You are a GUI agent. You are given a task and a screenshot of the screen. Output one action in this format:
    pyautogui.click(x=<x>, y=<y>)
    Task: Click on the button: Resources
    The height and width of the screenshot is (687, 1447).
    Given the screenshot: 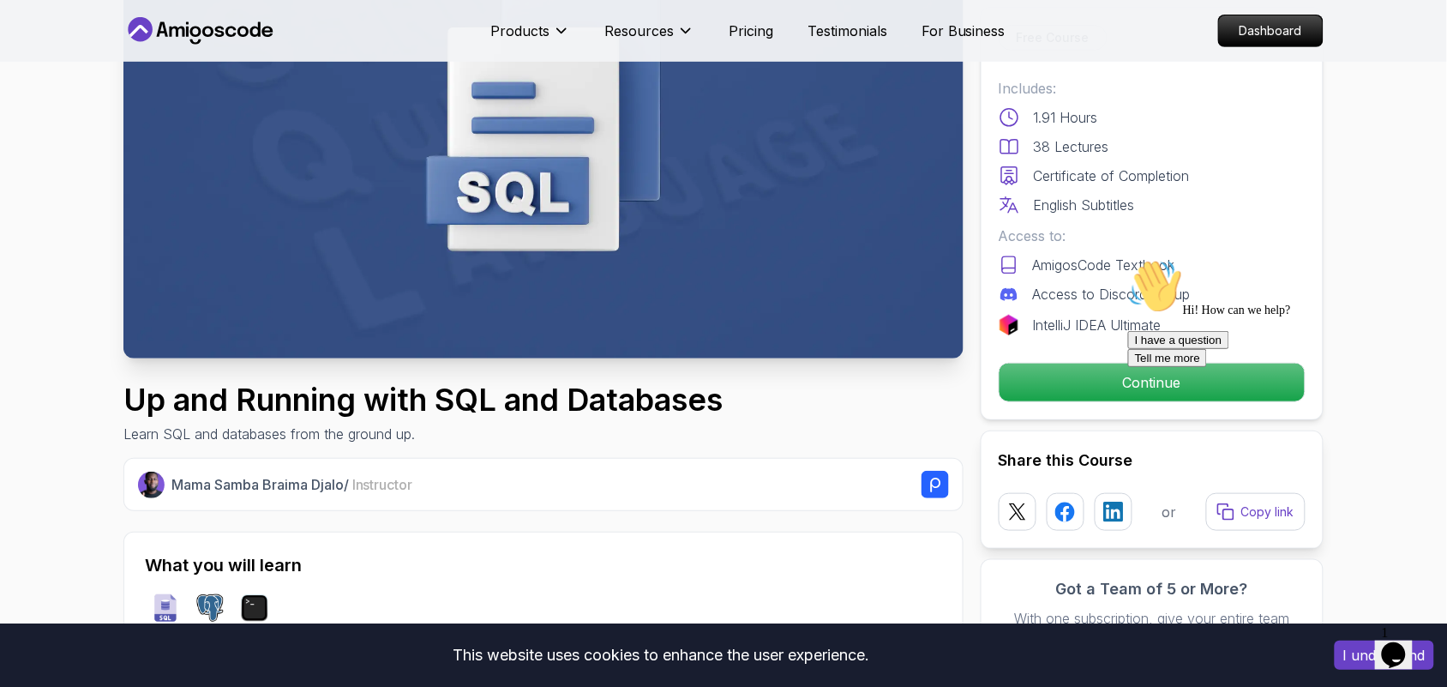 What is the action you would take?
    pyautogui.click(x=649, y=38)
    